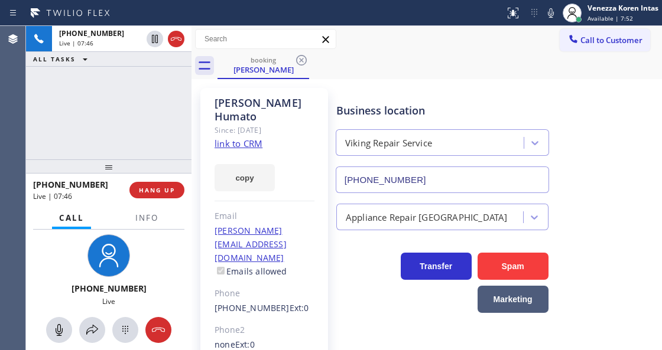 Image resolution: width=662 pixels, height=350 pixels. I want to click on button: Hold Customer, so click(155, 39).